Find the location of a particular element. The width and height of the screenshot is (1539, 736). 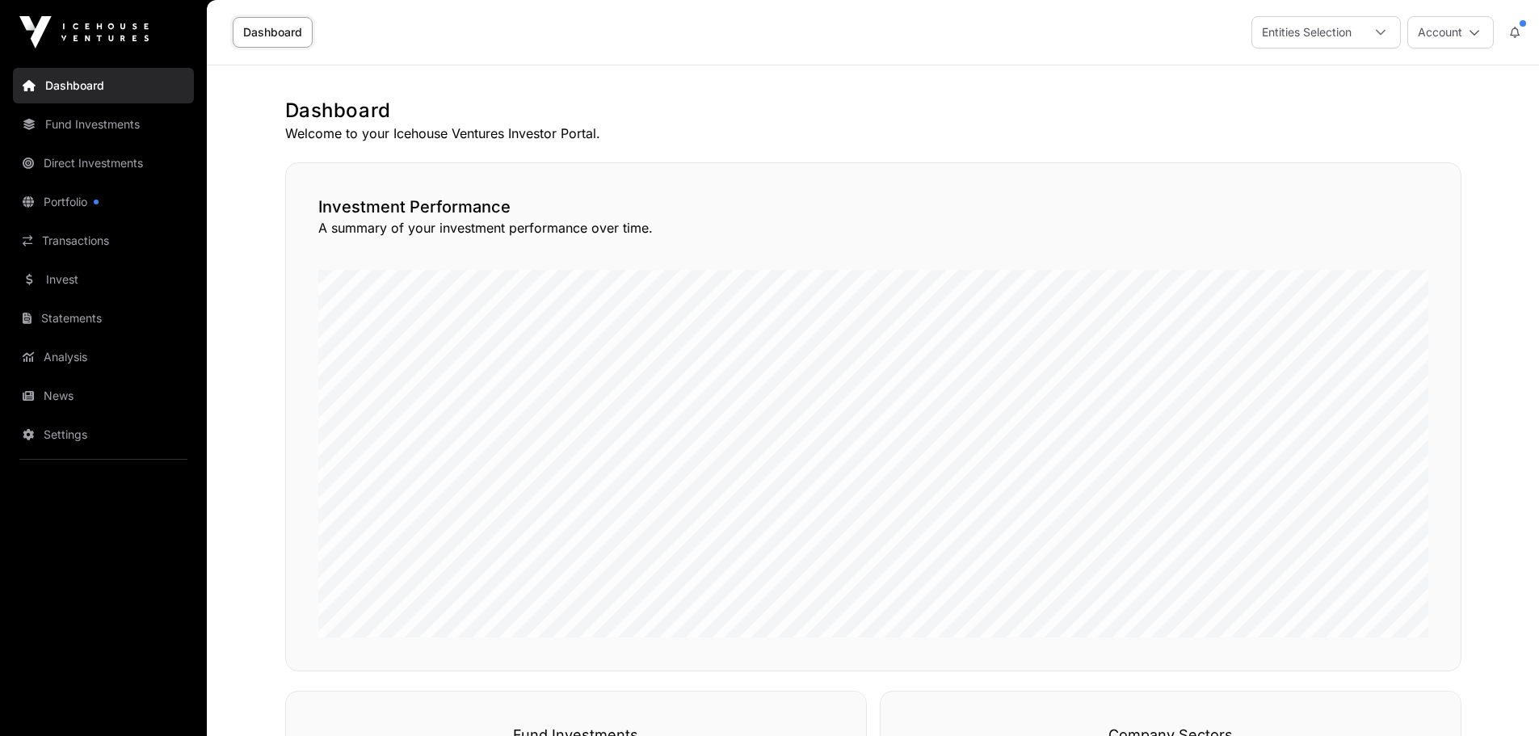

a: Invest is located at coordinates (103, 280).